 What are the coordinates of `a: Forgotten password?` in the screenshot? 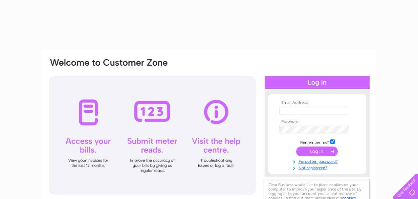 It's located at (318, 161).